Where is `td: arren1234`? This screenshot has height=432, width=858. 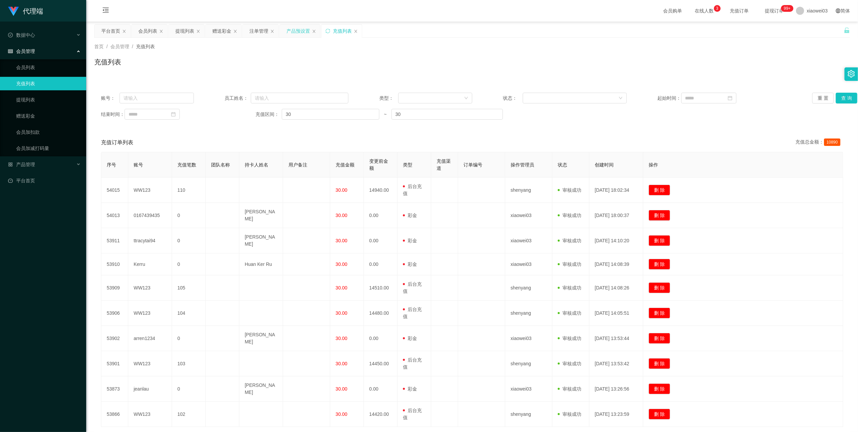 td: arren1234 is located at coordinates (150, 338).